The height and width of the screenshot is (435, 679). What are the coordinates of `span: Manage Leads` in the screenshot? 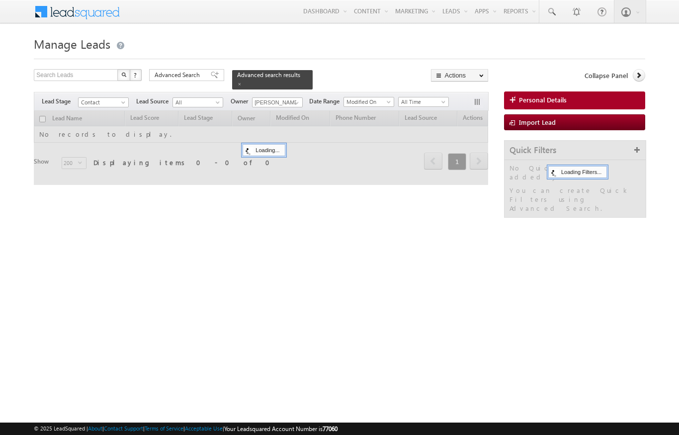 It's located at (72, 44).